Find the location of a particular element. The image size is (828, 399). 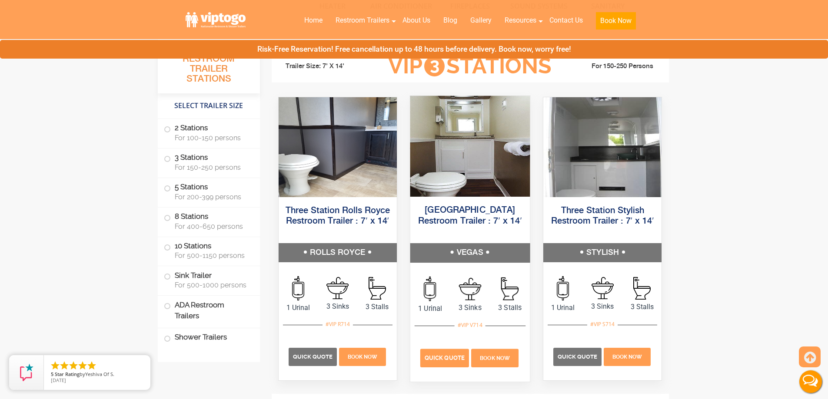

span: For 200-399 persons is located at coordinates (212, 197).